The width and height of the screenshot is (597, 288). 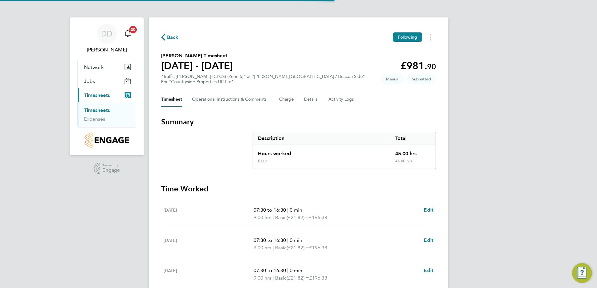 What do you see at coordinates (418, 66) in the screenshot?
I see `app-decimal: £981.` at bounding box center [418, 66].